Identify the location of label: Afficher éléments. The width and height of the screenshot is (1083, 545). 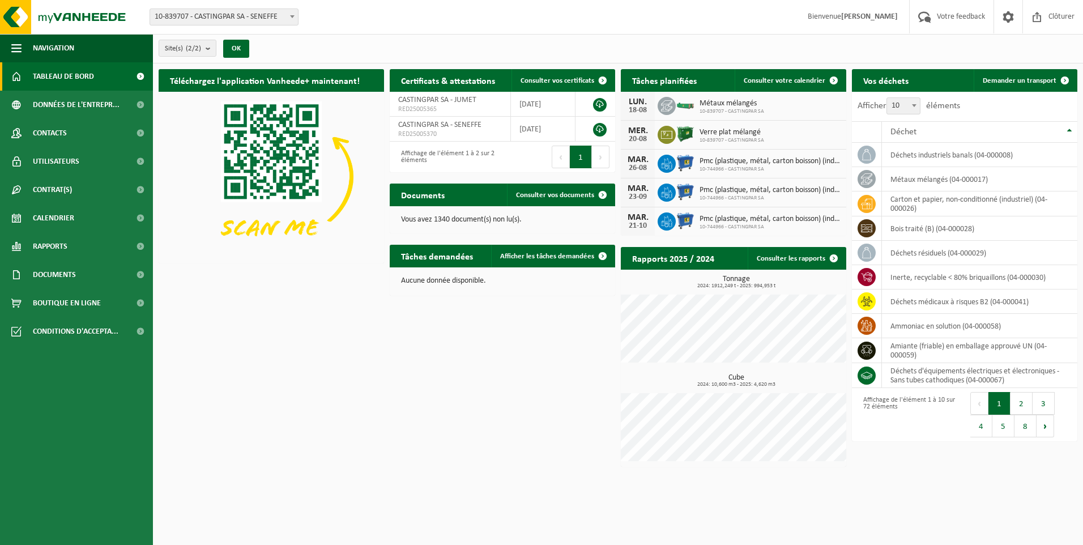
(908, 106).